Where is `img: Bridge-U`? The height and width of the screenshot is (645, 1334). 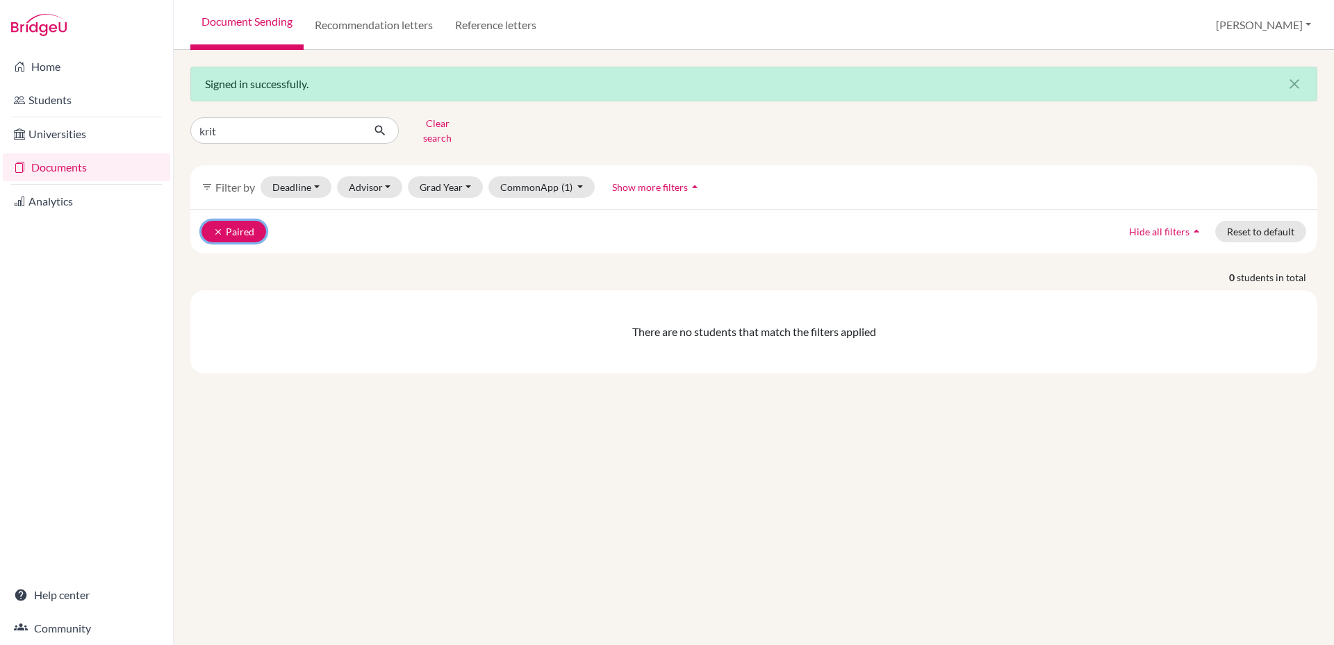
img: Bridge-U is located at coordinates (39, 25).